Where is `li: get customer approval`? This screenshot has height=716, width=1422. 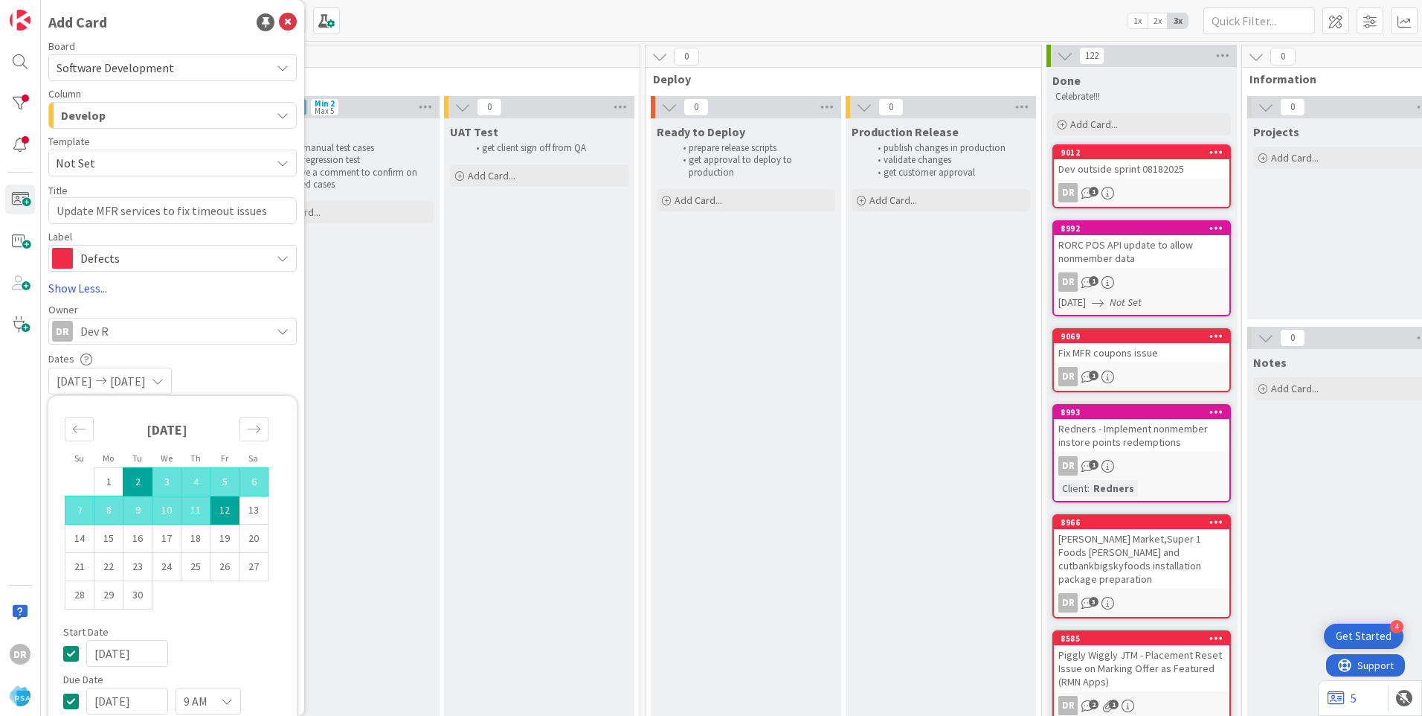
li: get customer approval is located at coordinates (948, 173).